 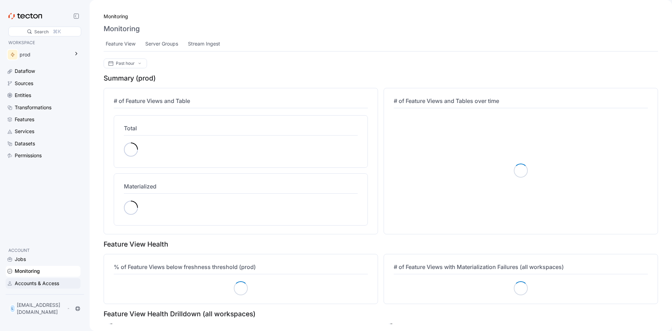 I want to click on div: Sources, so click(x=24, y=83).